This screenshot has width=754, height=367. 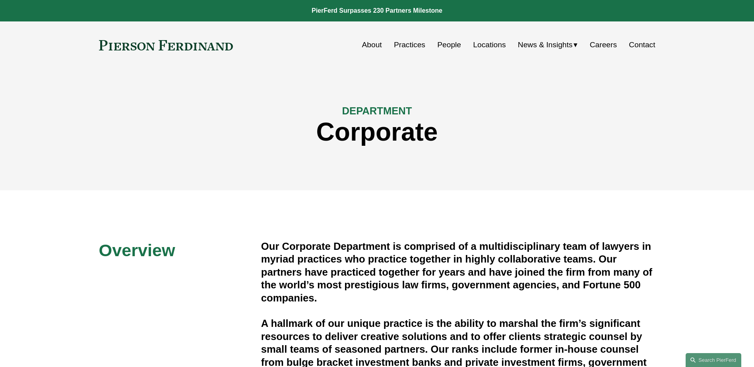 I want to click on a: About, so click(x=372, y=45).